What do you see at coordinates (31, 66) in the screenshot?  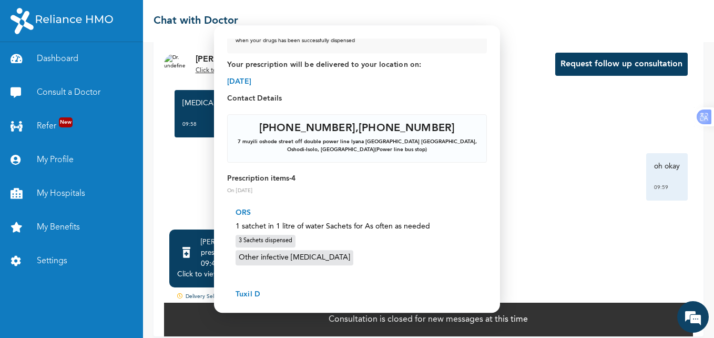 I see `img: d_794563401_company_1708531726252_794563401` at bounding box center [31, 66].